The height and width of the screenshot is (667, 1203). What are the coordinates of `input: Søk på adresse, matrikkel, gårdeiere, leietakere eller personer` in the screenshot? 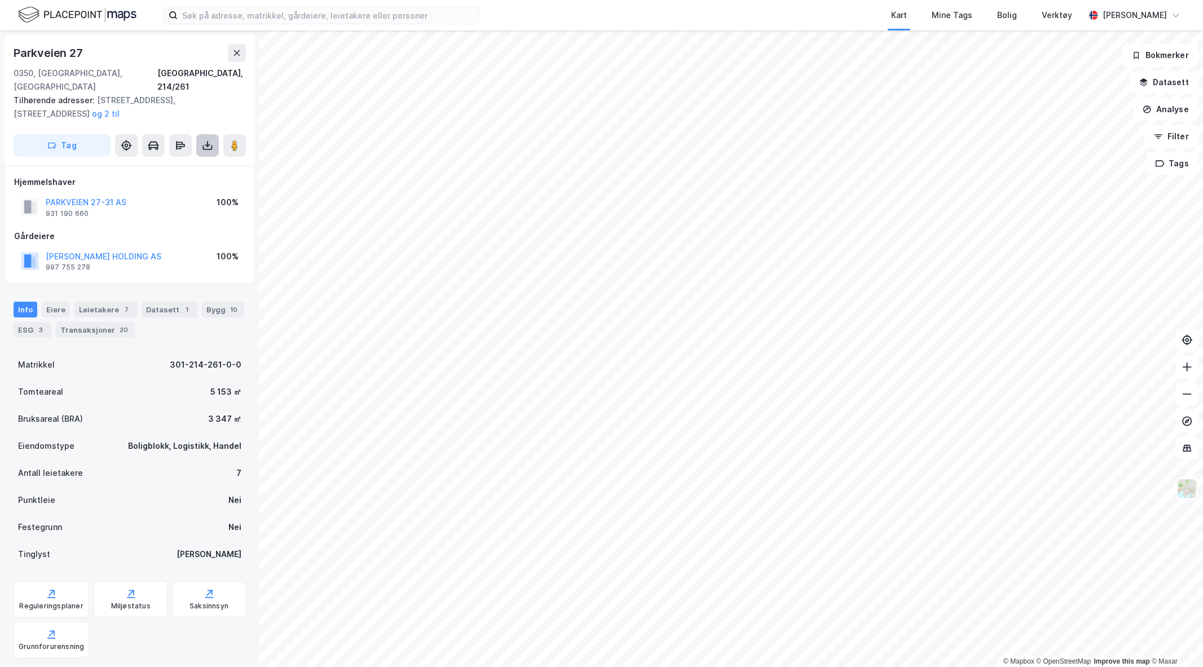 It's located at (328, 15).